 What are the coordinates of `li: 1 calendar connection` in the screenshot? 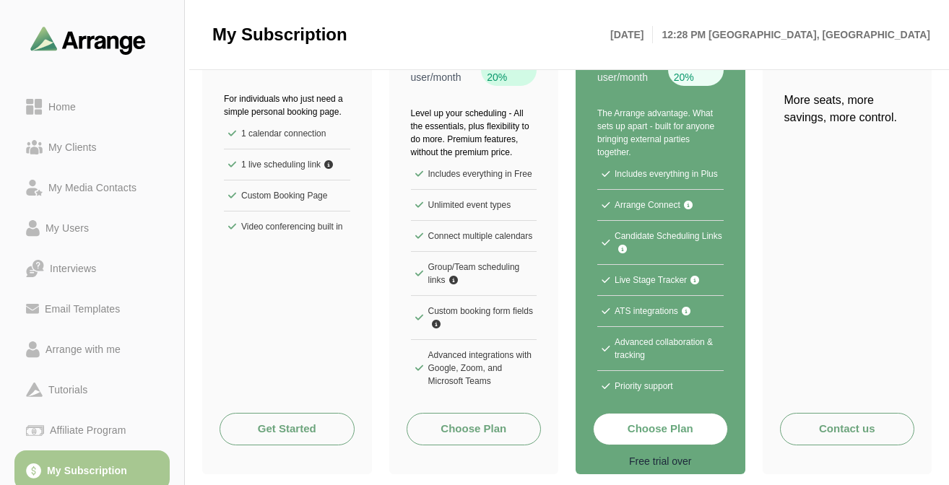 It's located at (287, 134).